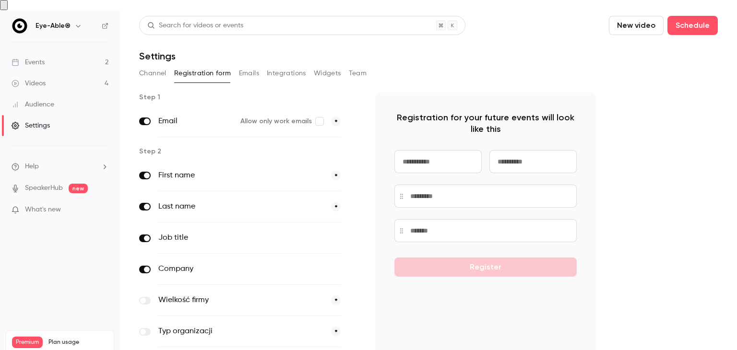  What do you see at coordinates (693, 25) in the screenshot?
I see `button: Schedule` at bounding box center [693, 25].